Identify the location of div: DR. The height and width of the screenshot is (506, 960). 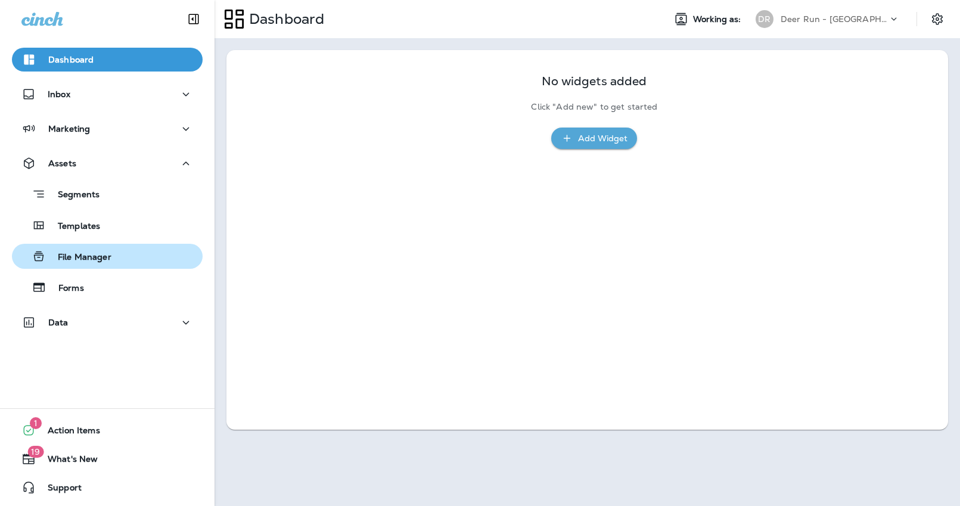
(764, 19).